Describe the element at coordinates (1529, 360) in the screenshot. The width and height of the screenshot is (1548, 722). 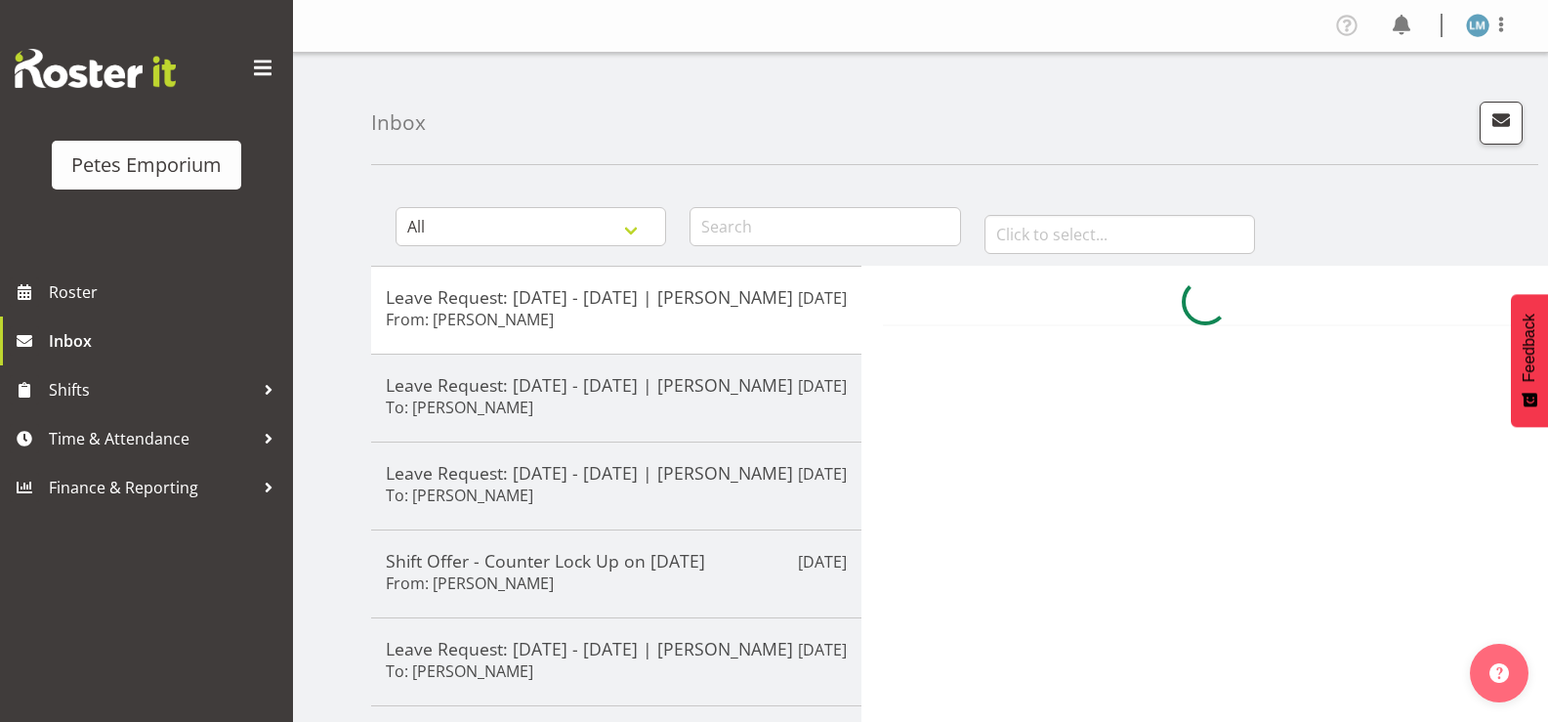
I see `button: Feedback - Show survey` at that location.